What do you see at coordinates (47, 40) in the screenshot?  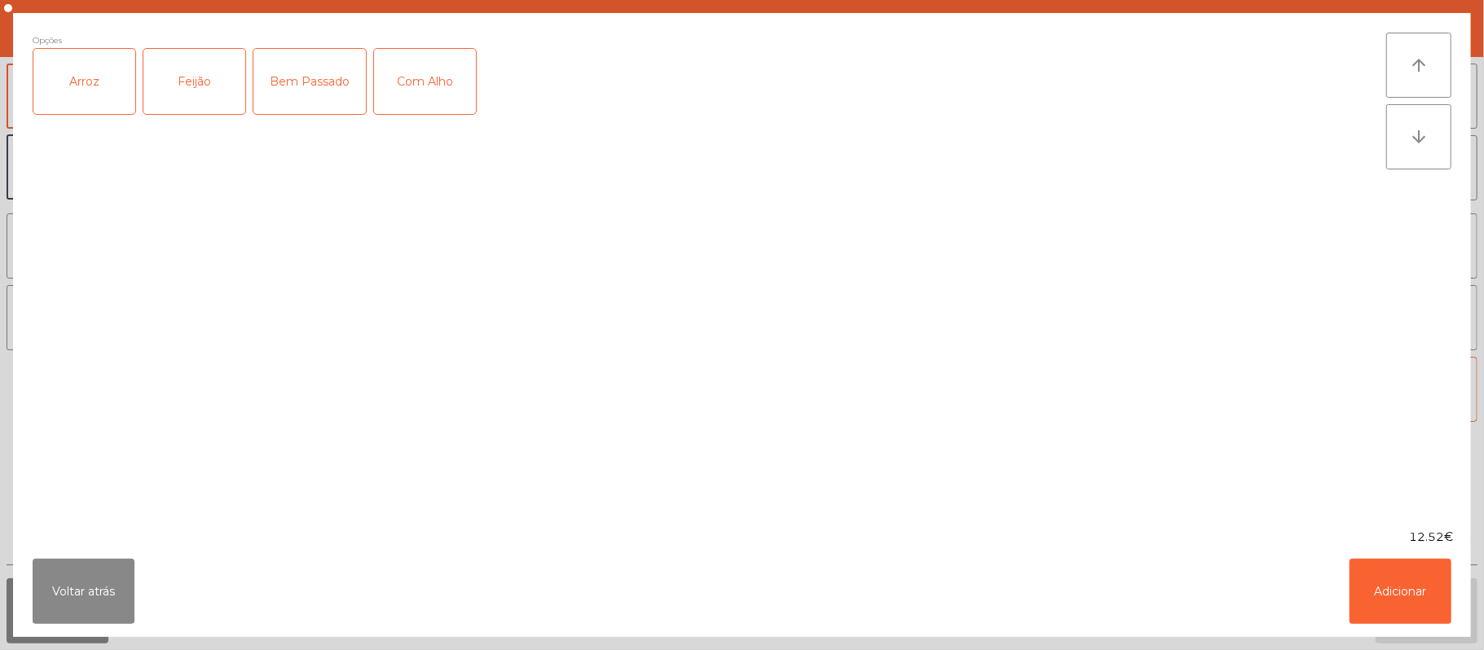 I see `span: Opções` at bounding box center [47, 40].